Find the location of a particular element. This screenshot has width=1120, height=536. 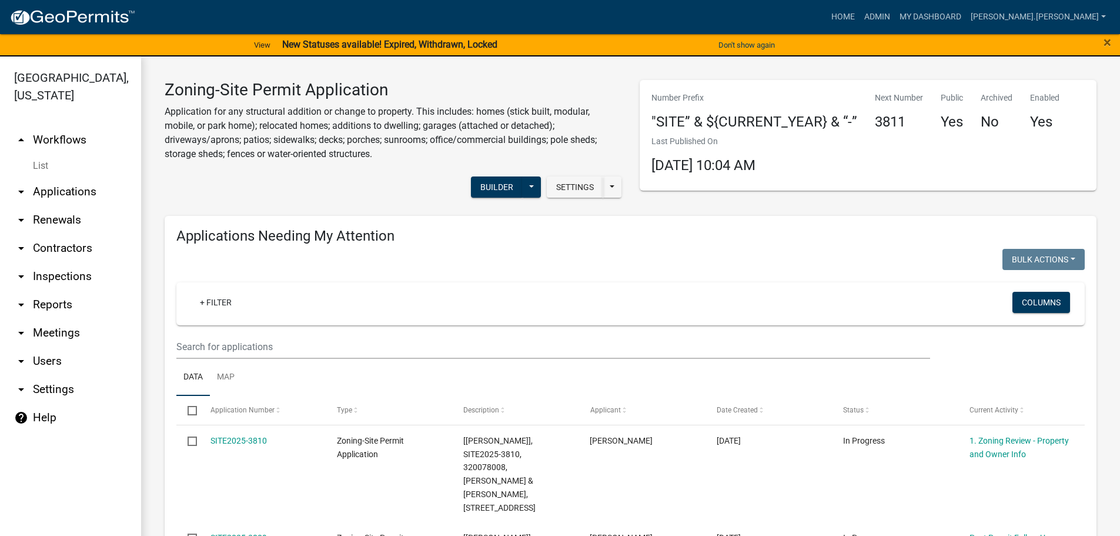

span: Status is located at coordinates (853, 410).